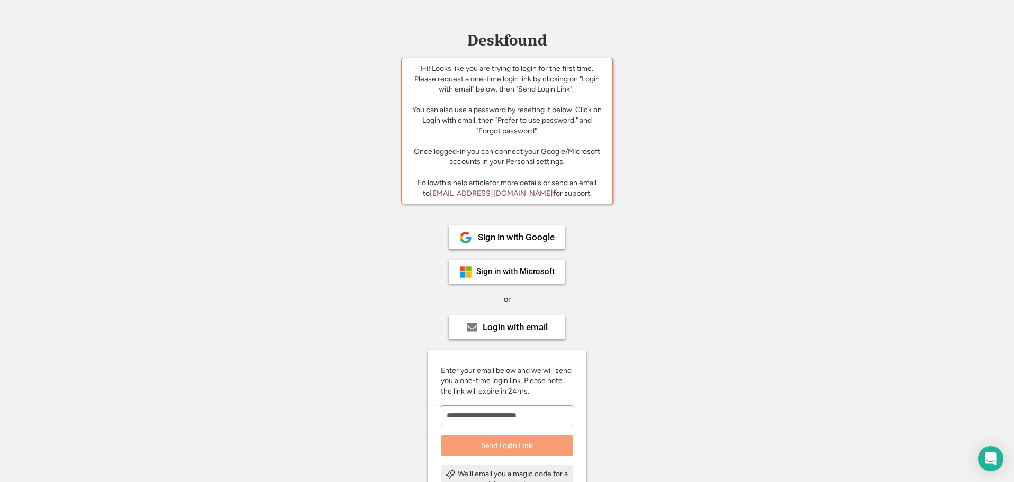 The height and width of the screenshot is (482, 1014). What do you see at coordinates (507, 445) in the screenshot?
I see `button: Send Login Link` at bounding box center [507, 445].